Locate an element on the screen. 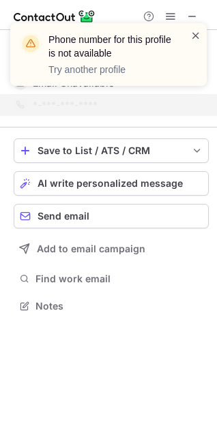 The height and width of the screenshot is (435, 217). div: Save to List / ATS / CRM is located at coordinates (111, 151).